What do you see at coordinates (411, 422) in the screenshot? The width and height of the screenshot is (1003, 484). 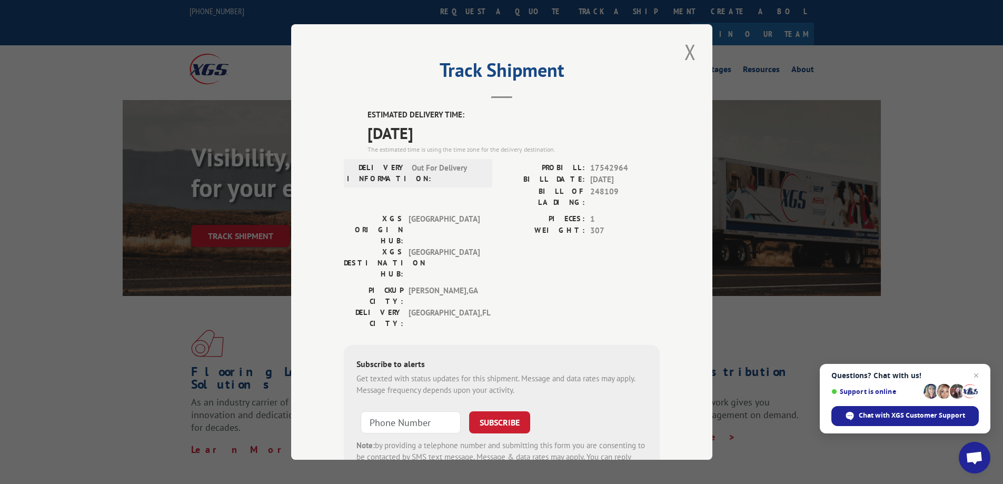 I see `input: Phone Number` at bounding box center [411, 422].